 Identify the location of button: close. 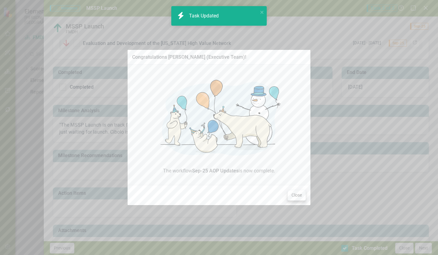
(262, 12).